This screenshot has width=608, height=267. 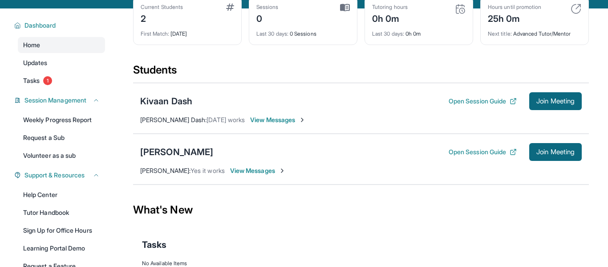 I want to click on div: Advanced Tutor/Mentor, so click(x=535, y=31).